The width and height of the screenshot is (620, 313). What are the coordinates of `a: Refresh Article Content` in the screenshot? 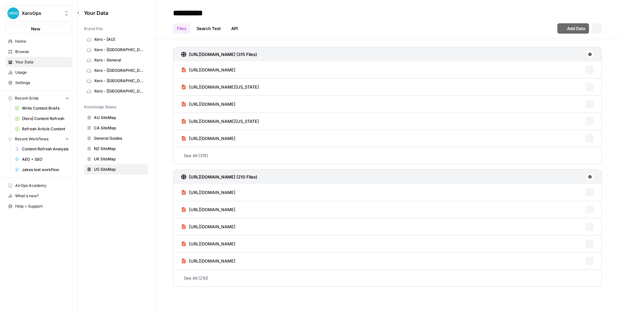 It's located at (42, 129).